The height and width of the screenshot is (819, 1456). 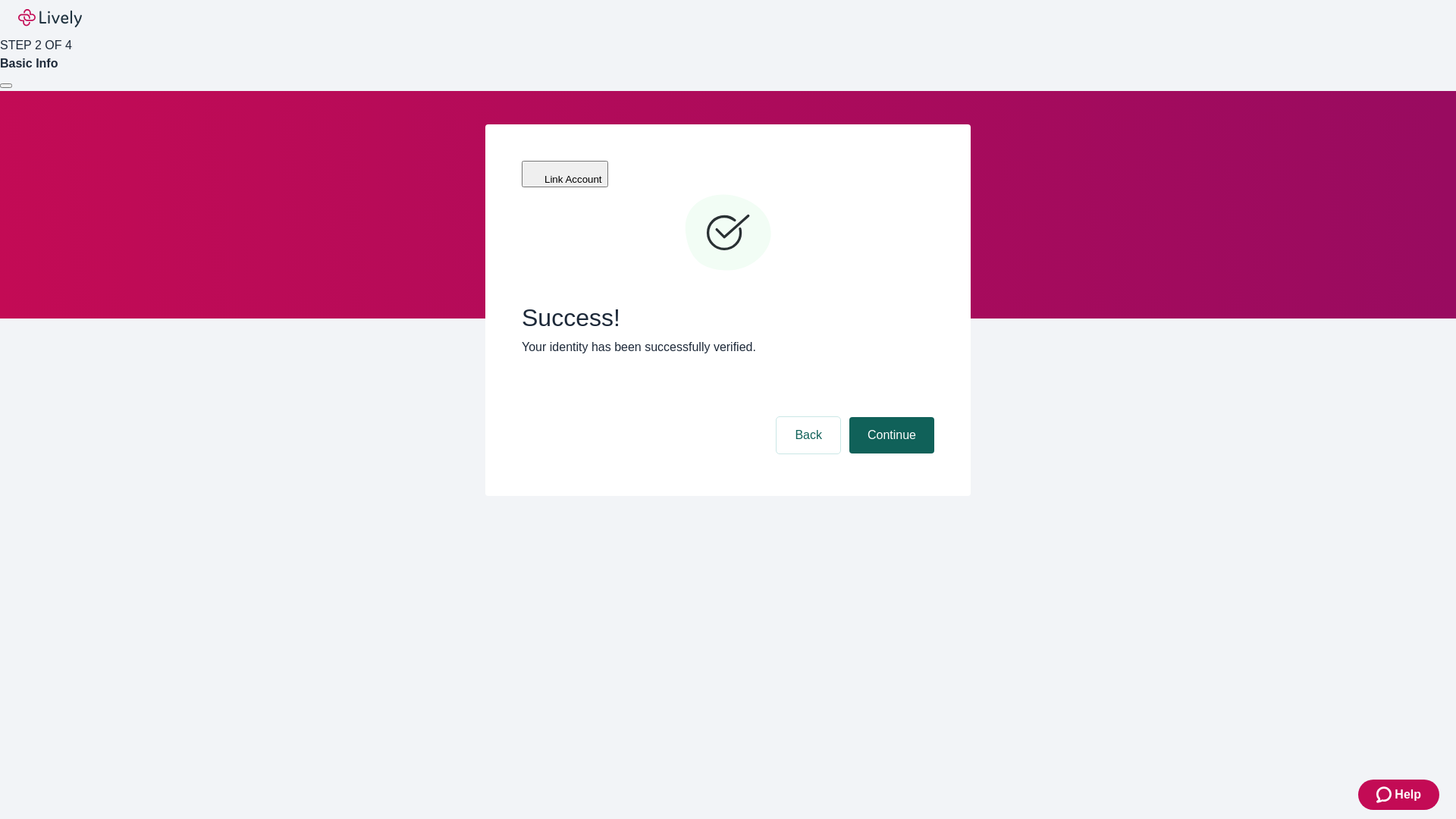 I want to click on button: Zendesk support iconHelp, so click(x=1399, y=794).